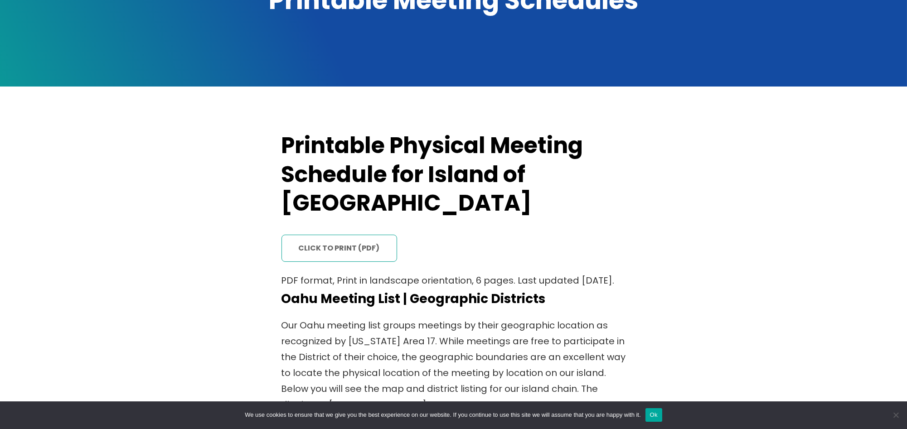  I want to click on span: No, so click(895, 415).